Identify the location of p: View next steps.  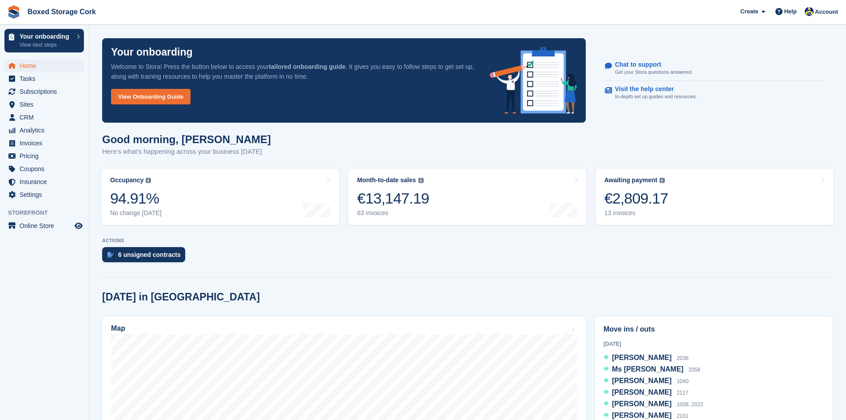
(46, 45).